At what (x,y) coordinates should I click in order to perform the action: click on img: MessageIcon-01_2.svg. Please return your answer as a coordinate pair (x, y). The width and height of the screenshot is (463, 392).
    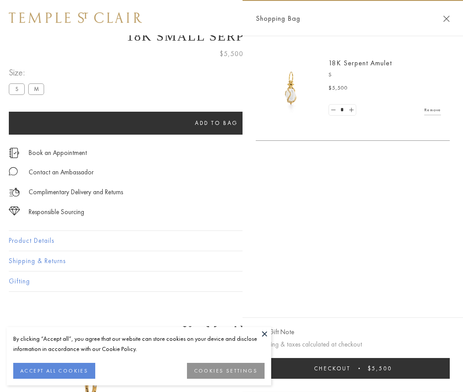
    Looking at the image, I should click on (13, 171).